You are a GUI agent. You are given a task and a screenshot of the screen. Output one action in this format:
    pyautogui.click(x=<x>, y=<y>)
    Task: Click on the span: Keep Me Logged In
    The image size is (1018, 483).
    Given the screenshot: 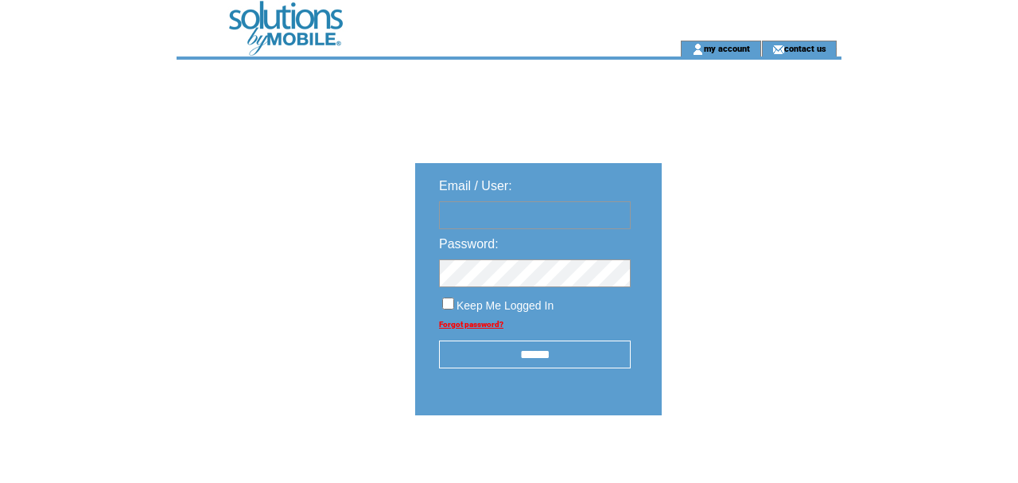 What is the action you would take?
    pyautogui.click(x=505, y=306)
    